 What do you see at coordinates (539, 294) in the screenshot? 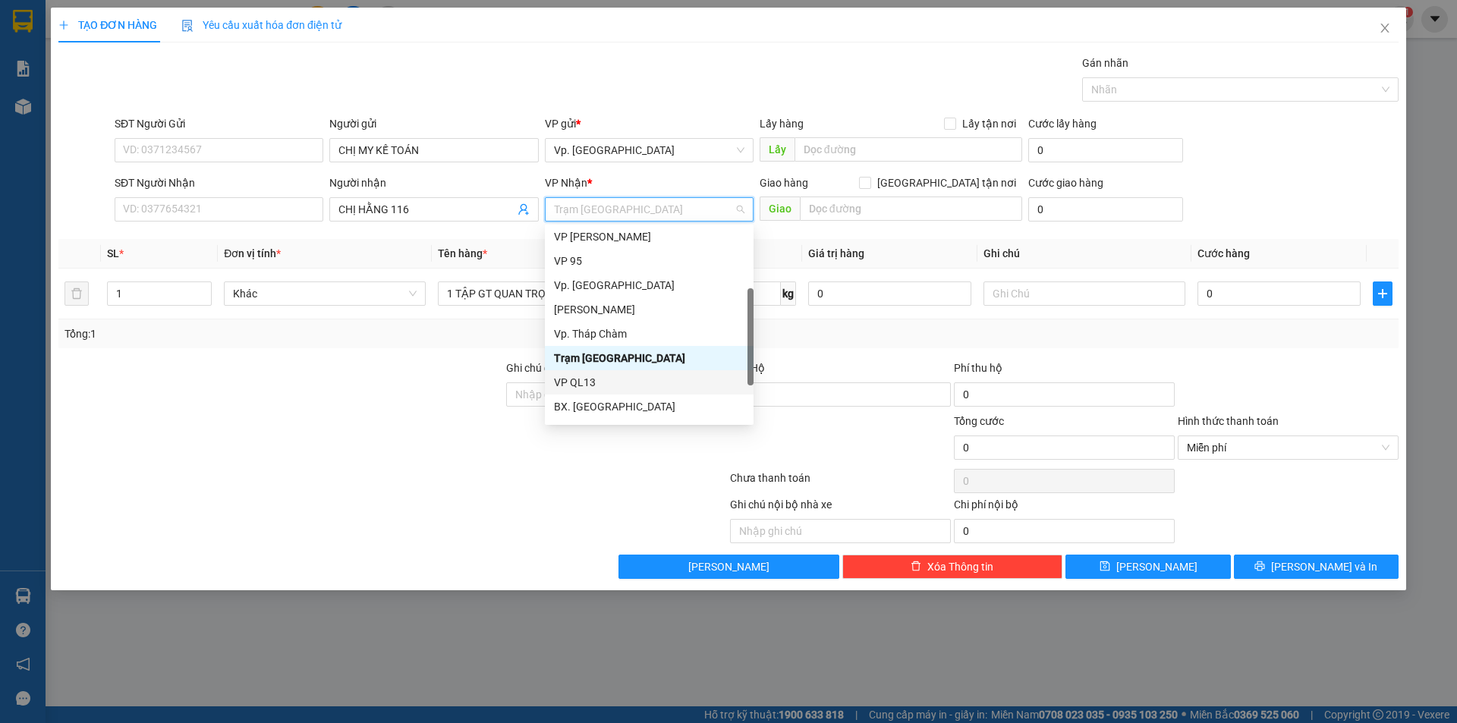
I see `input: VD: Bàn, Ghế` at bounding box center [539, 294].